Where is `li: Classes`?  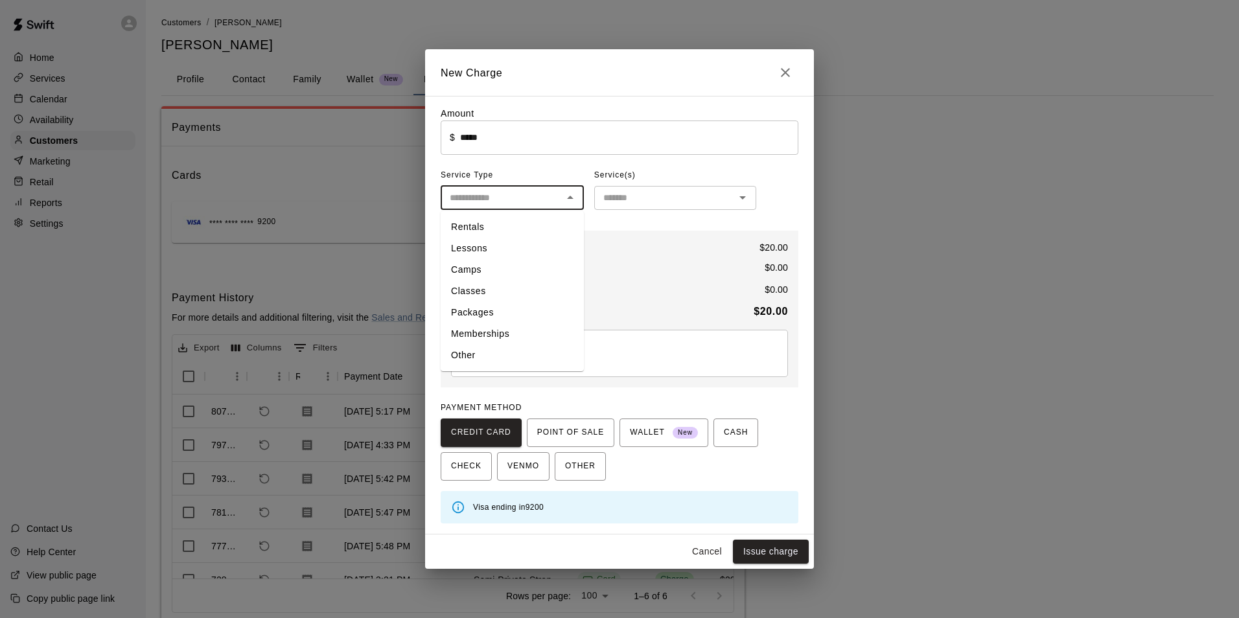 li: Classes is located at coordinates (512, 291).